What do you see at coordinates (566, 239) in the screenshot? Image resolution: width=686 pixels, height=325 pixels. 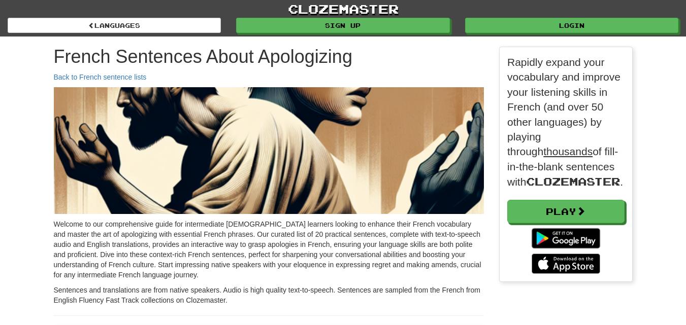 I see `img: Get it on Google Play` at bounding box center [566, 239].